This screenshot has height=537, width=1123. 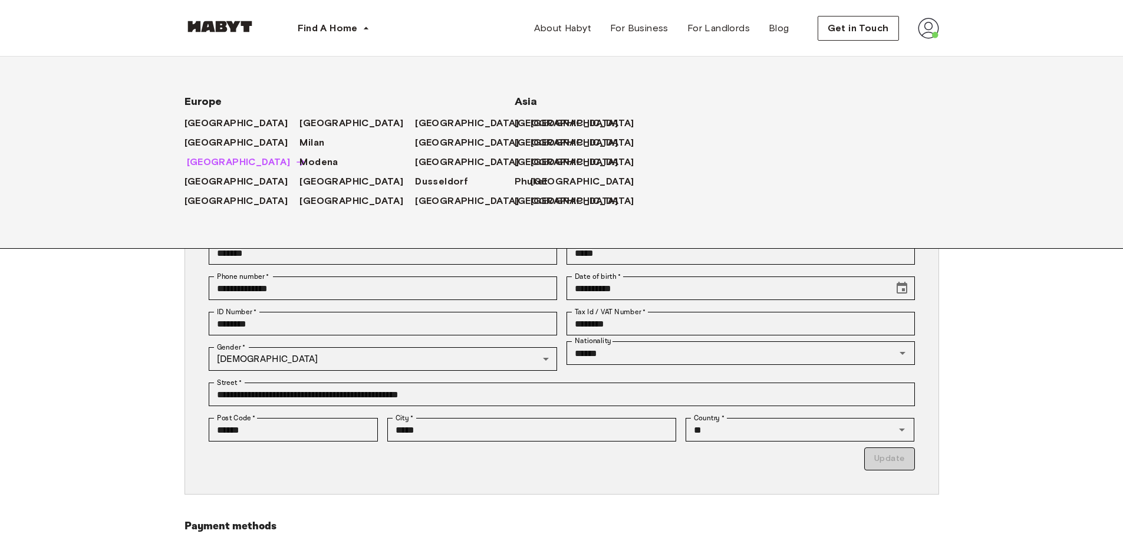 What do you see at coordinates (334, 28) in the screenshot?
I see `button: Find A Home` at bounding box center [334, 28].